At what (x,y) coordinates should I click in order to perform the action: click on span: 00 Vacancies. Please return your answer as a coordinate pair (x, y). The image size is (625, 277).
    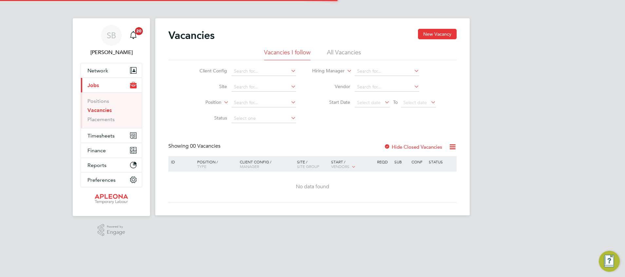
    Looking at the image, I should click on (205, 146).